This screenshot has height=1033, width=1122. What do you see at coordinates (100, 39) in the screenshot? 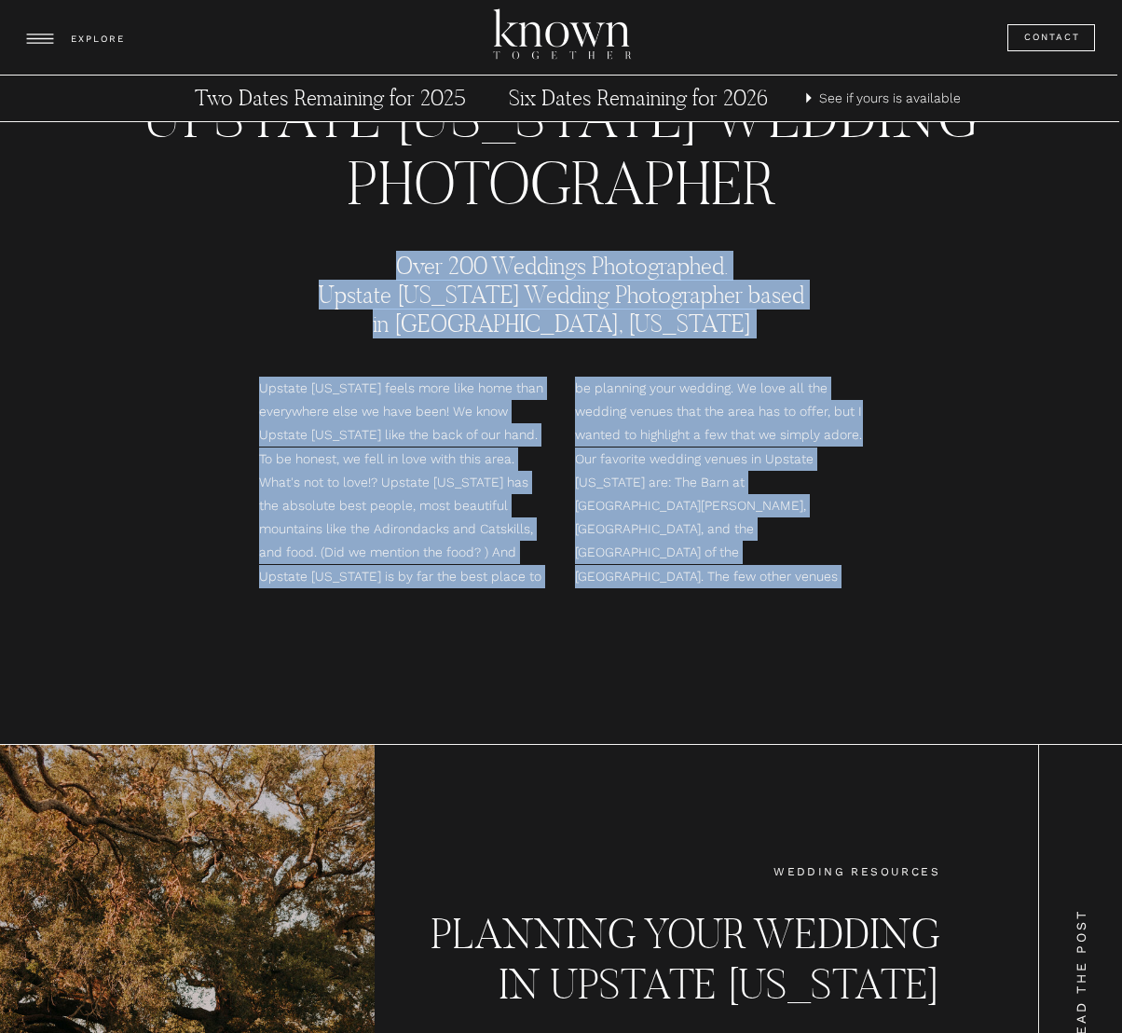
I see `h3: EXPLORE` at bounding box center [100, 39].